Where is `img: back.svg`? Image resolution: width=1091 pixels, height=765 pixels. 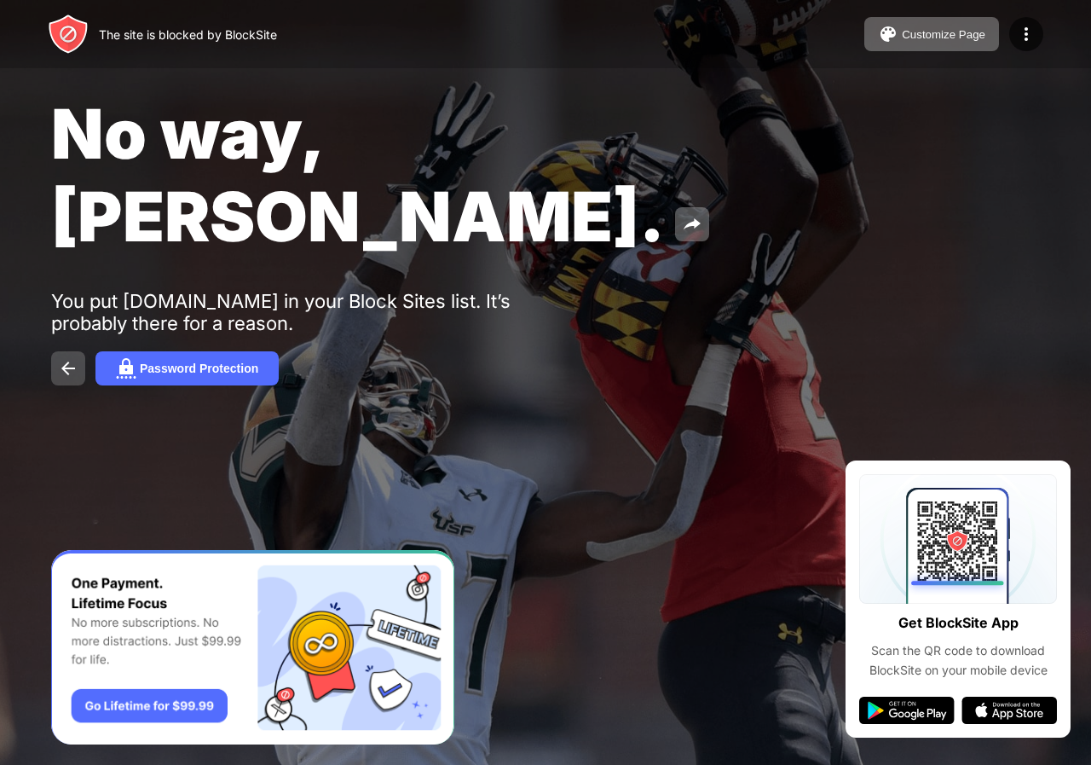
img: back.svg is located at coordinates (68, 368).